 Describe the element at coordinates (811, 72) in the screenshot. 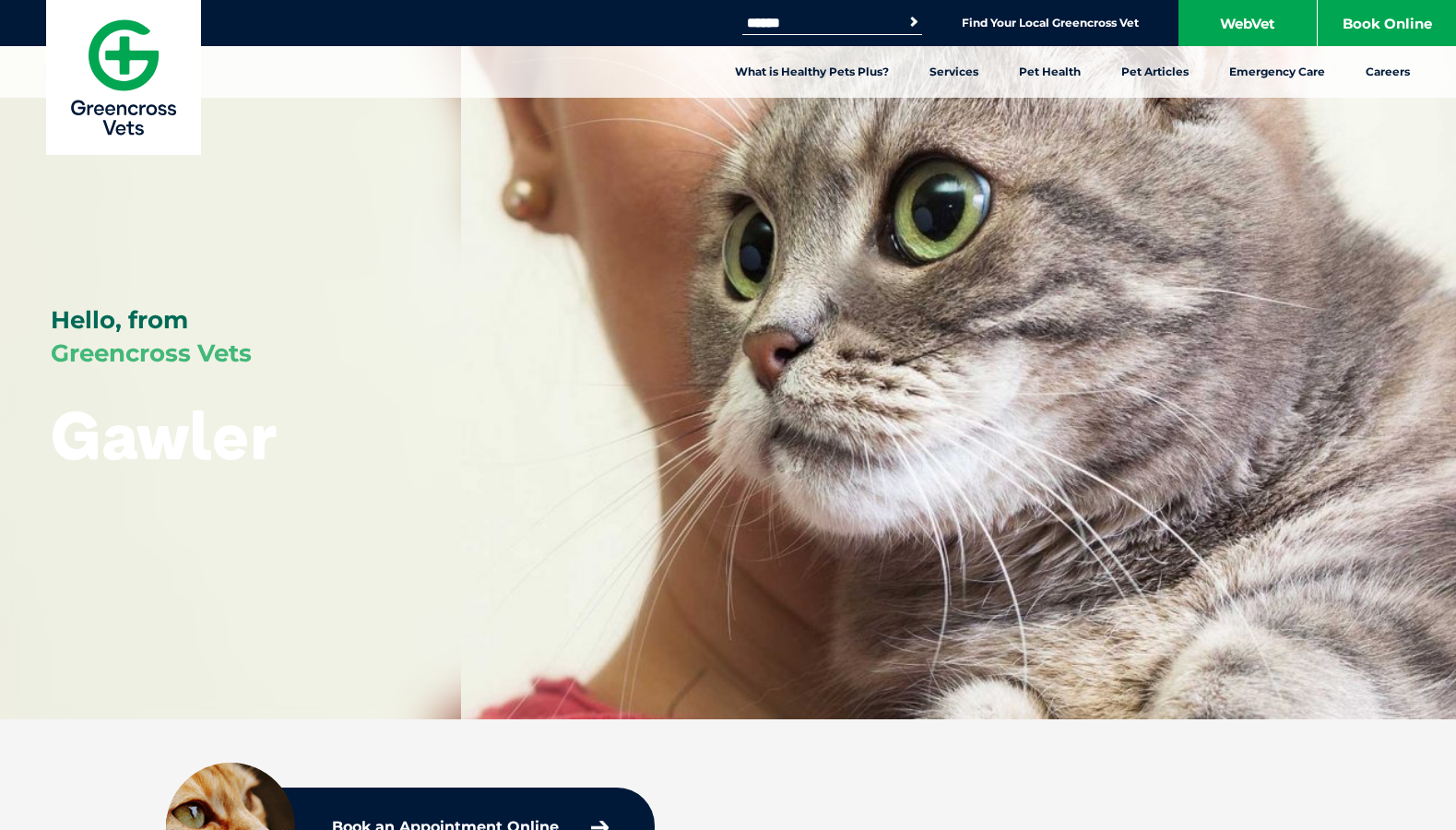

I see `a: What is Healthy Pets Plus?` at that location.